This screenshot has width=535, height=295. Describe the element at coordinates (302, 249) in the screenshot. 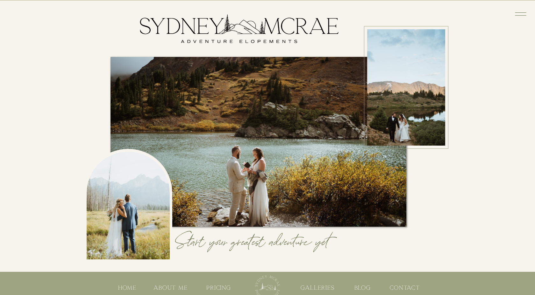

I see `h1: Start your greatest adventure yet` at that location.